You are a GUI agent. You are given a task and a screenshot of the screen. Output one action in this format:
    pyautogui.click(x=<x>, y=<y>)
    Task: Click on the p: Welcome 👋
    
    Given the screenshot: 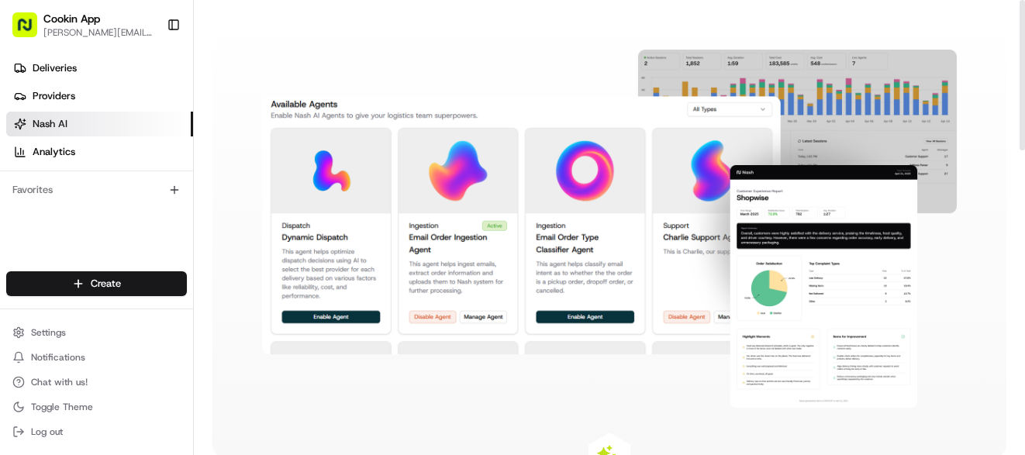 What is the action you would take?
    pyautogui.click(x=149, y=74)
    